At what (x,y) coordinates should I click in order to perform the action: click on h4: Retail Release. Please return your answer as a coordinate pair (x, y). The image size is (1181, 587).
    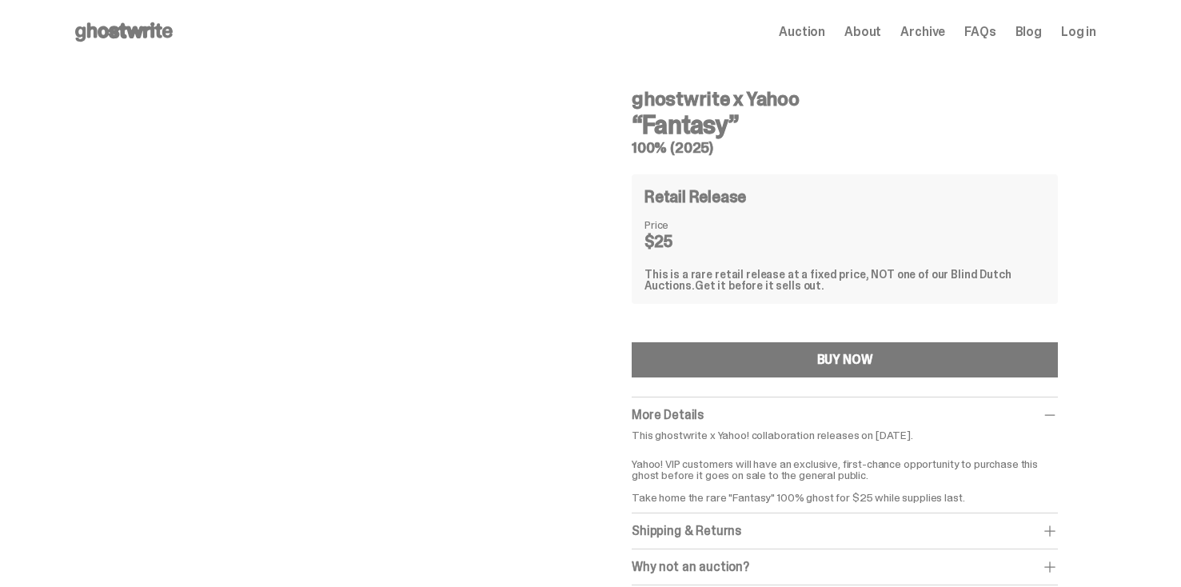
    Looking at the image, I should click on (695, 197).